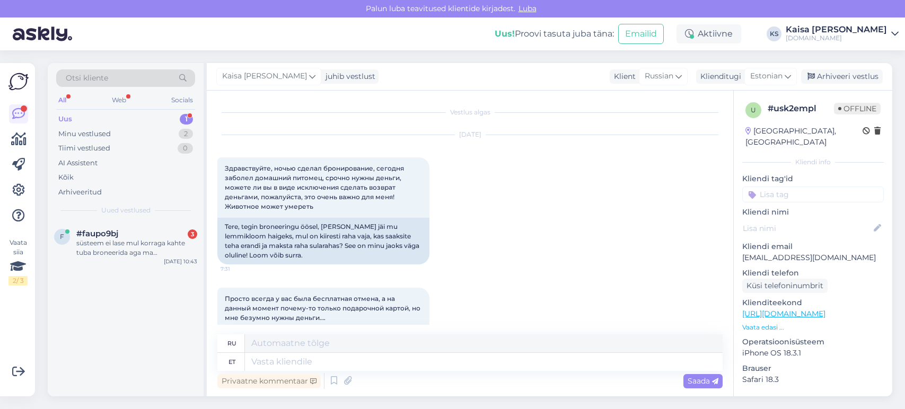  What do you see at coordinates (193, 234) in the screenshot?
I see `div: 3` at bounding box center [193, 234].